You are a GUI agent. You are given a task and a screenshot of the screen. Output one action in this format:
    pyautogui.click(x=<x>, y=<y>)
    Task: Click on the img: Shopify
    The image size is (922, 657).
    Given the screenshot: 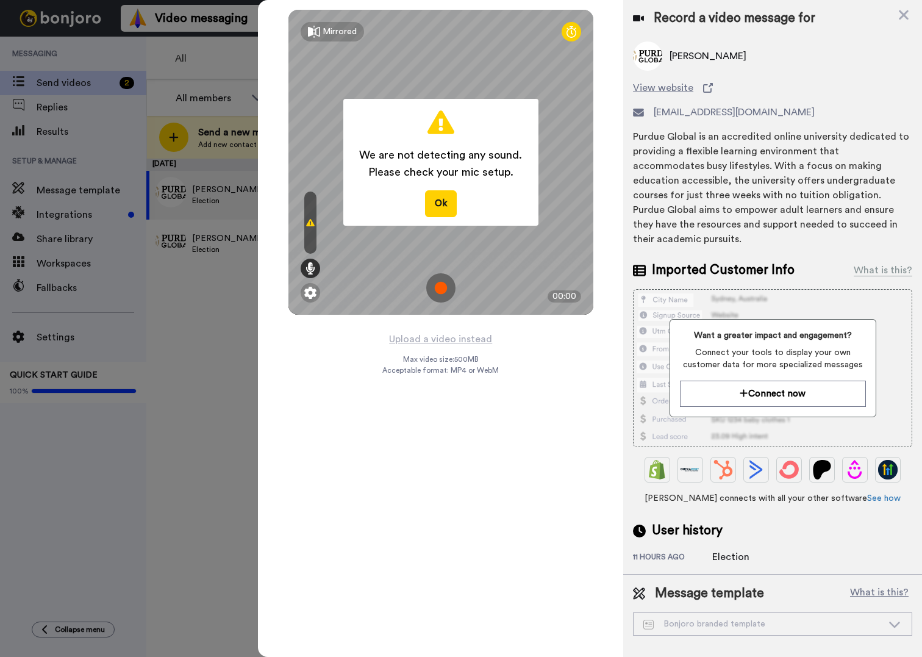 What is the action you would take?
    pyautogui.click(x=657, y=469)
    